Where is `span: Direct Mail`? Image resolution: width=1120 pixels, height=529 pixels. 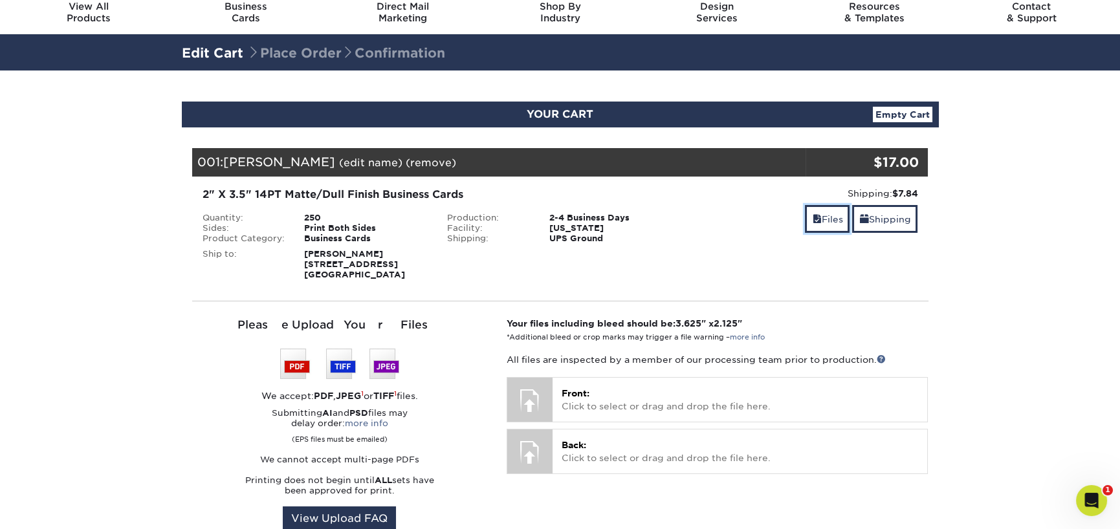
span: Direct Mail is located at coordinates (402, 6).